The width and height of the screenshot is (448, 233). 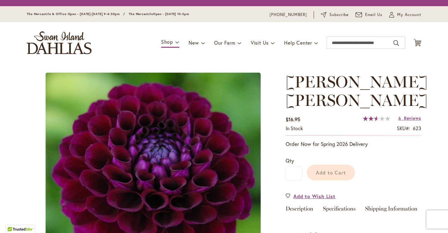 What do you see at coordinates (409, 15) in the screenshot?
I see `span: My Account` at bounding box center [409, 15].